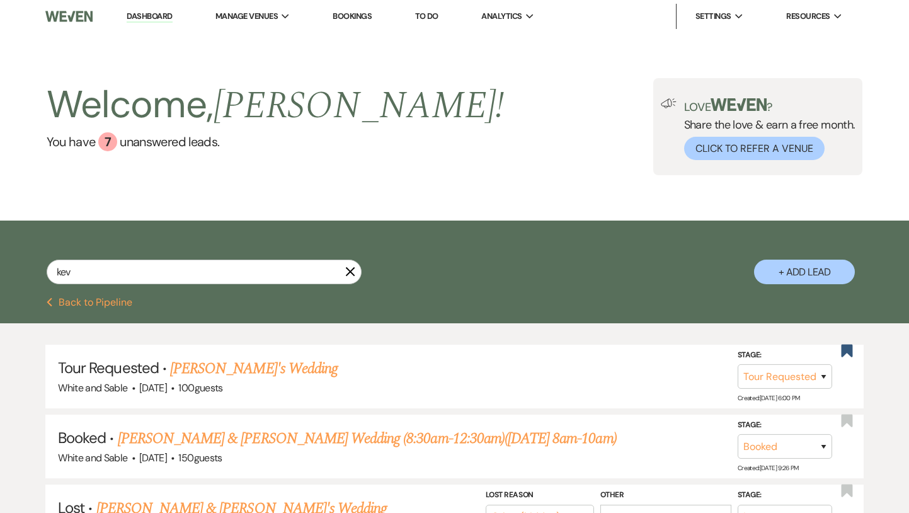  I want to click on span: Settings, so click(713, 16).